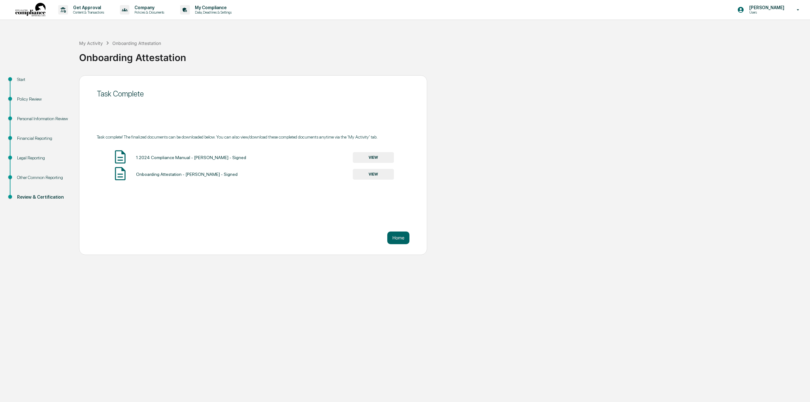 This screenshot has width=810, height=402. I want to click on div: Financial Reporting, so click(43, 138).